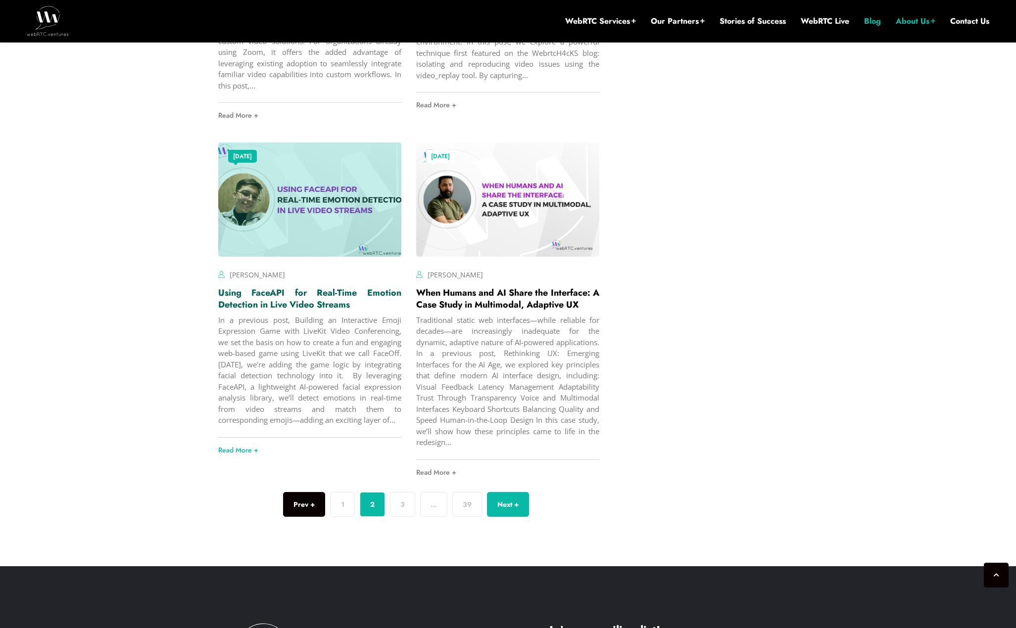  I want to click on a: Blog, so click(872, 21).